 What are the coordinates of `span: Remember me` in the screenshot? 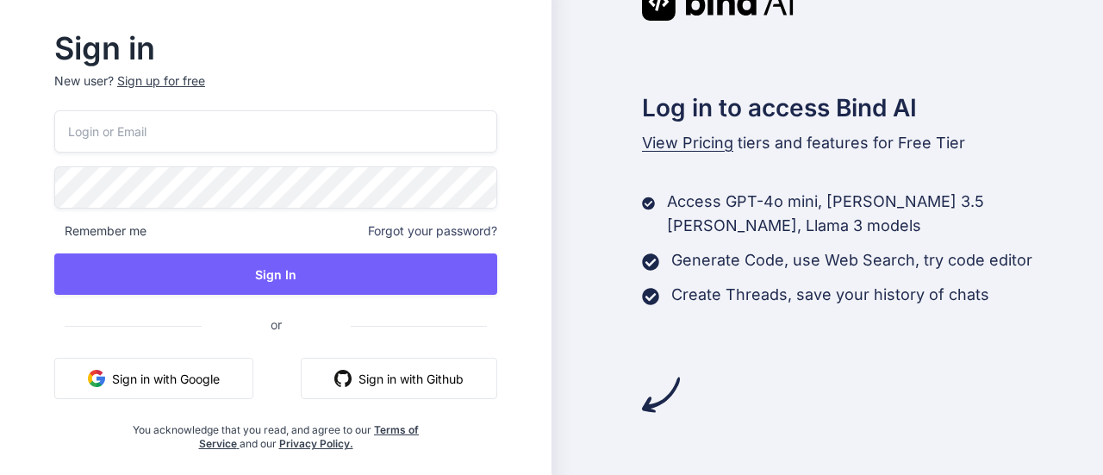 It's located at (100, 231).